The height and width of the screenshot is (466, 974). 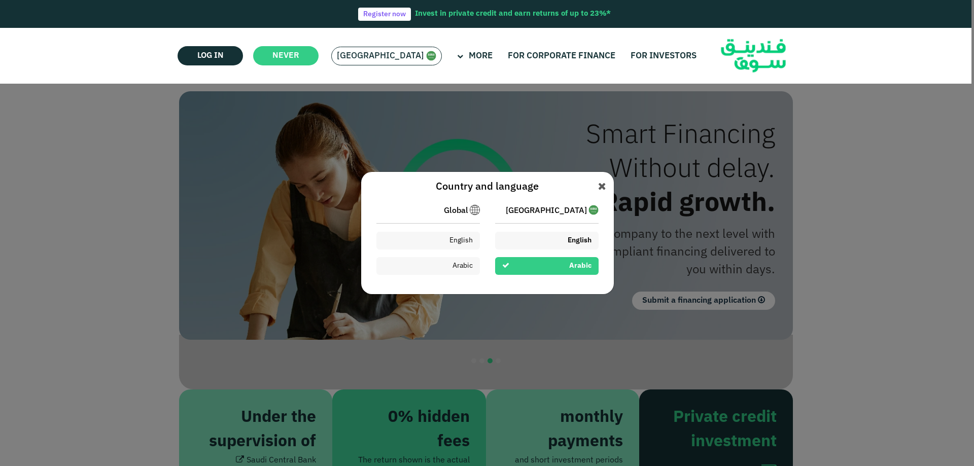 What do you see at coordinates (561, 56) in the screenshot?
I see `font: For corporate finance` at bounding box center [561, 56].